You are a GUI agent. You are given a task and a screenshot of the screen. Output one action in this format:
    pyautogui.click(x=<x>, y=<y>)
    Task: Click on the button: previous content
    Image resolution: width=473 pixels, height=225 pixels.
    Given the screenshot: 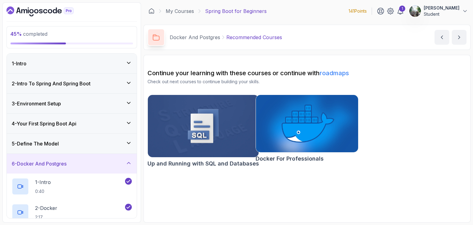 What is the action you would take?
    pyautogui.click(x=442, y=37)
    